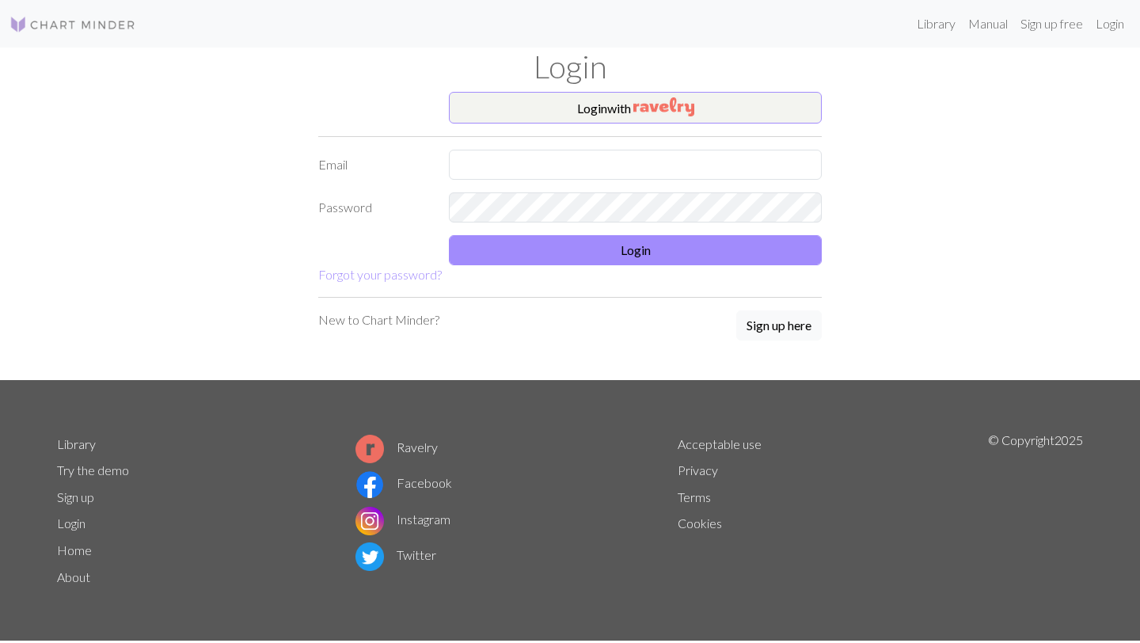 This screenshot has height=643, width=1140. I want to click on a: Sign up here, so click(779, 326).